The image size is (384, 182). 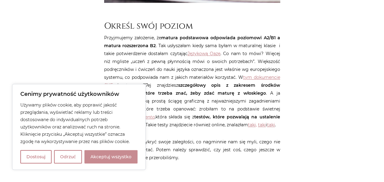 What do you see at coordinates (79, 94) in the screenshot?
I see `p: Cenimy prywatność użytkowników` at bounding box center [79, 94].